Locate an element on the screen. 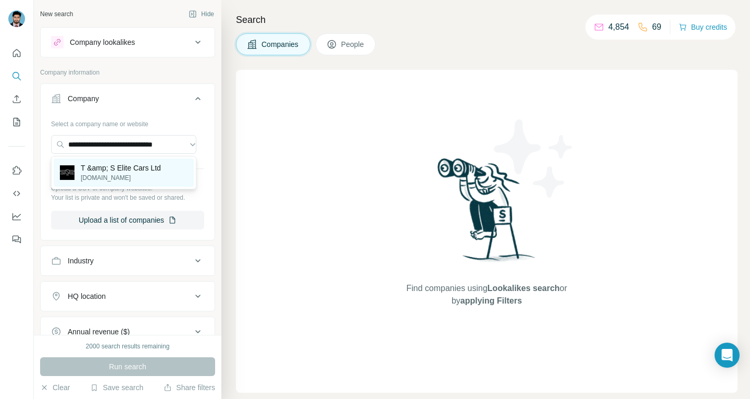 Image resolution: width=750 pixels, height=399 pixels. img: T &amp; S Elite Cars Ltd is located at coordinates (67, 172).